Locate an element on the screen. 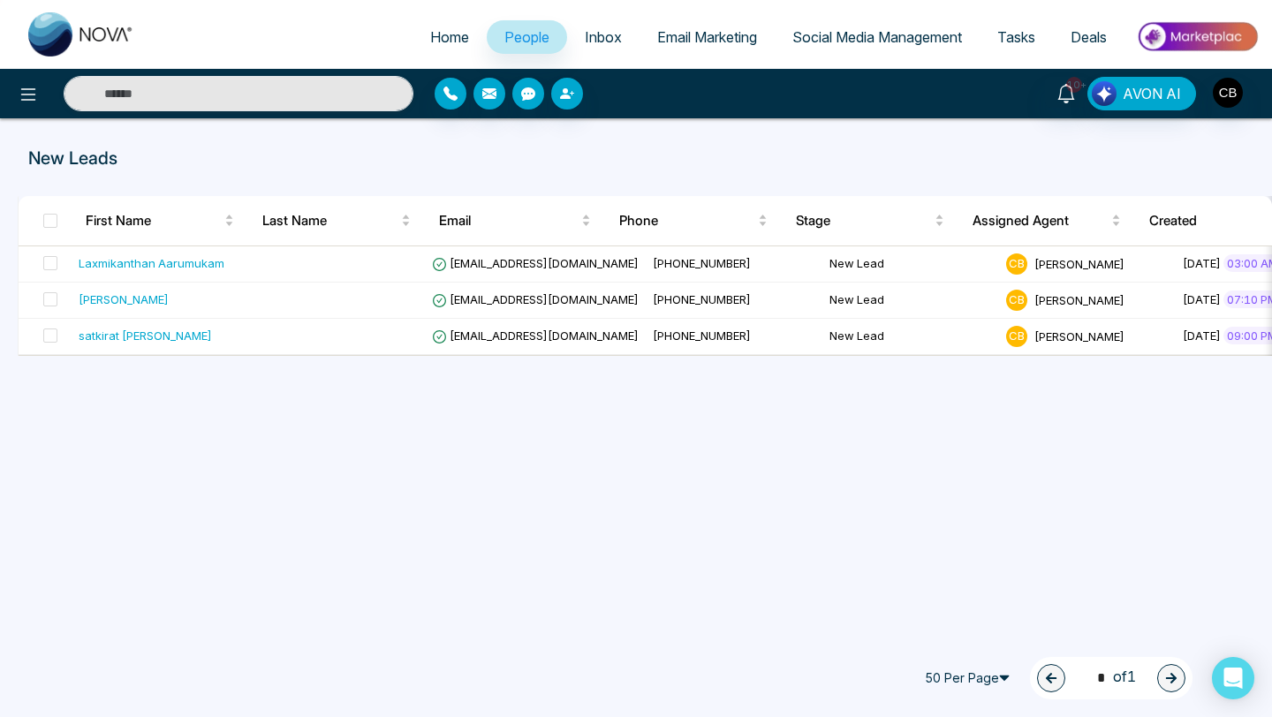  th: Phone is located at coordinates (693, 221).